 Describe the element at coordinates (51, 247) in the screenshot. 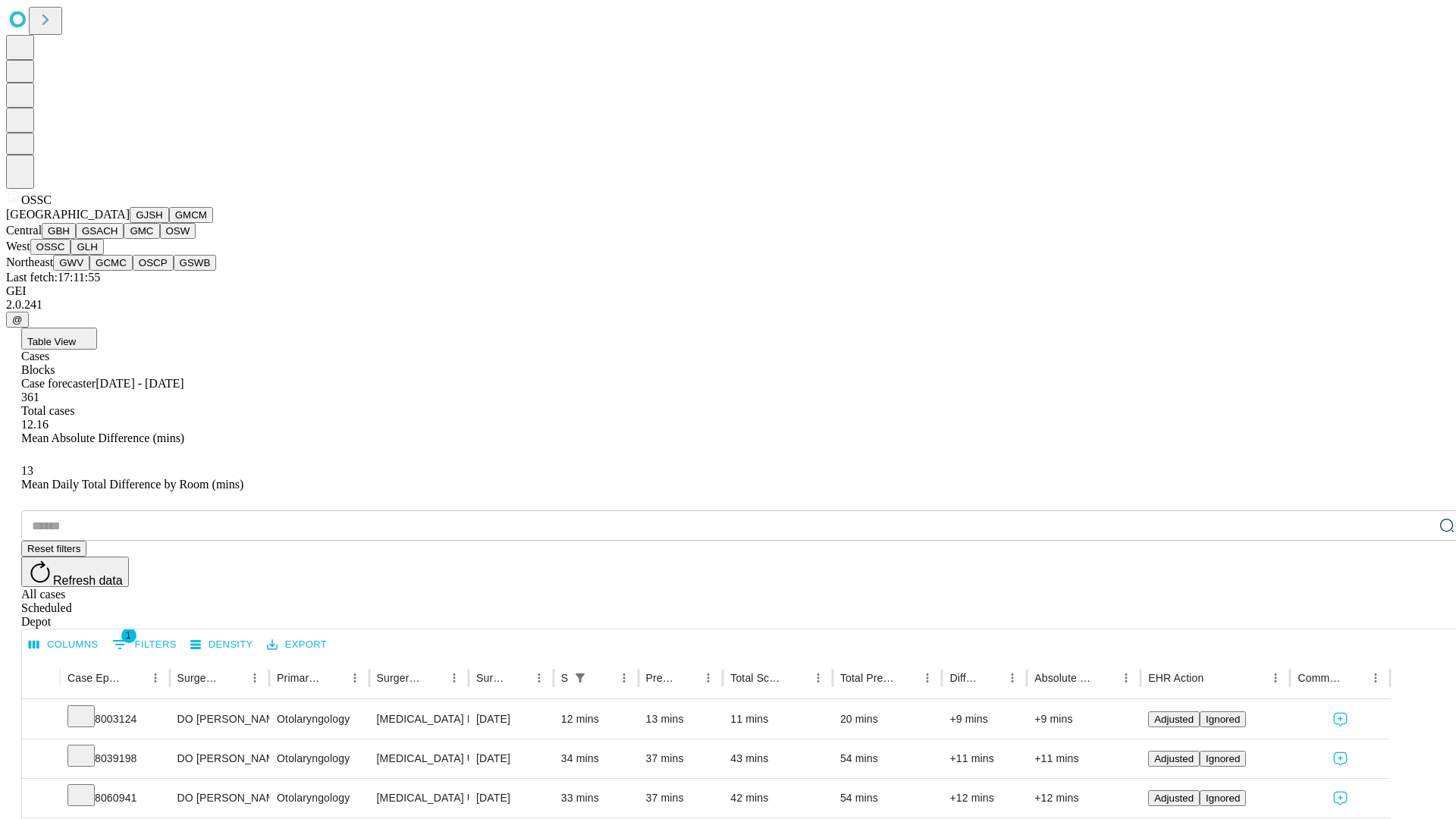

I see `button: OSSC` at that location.